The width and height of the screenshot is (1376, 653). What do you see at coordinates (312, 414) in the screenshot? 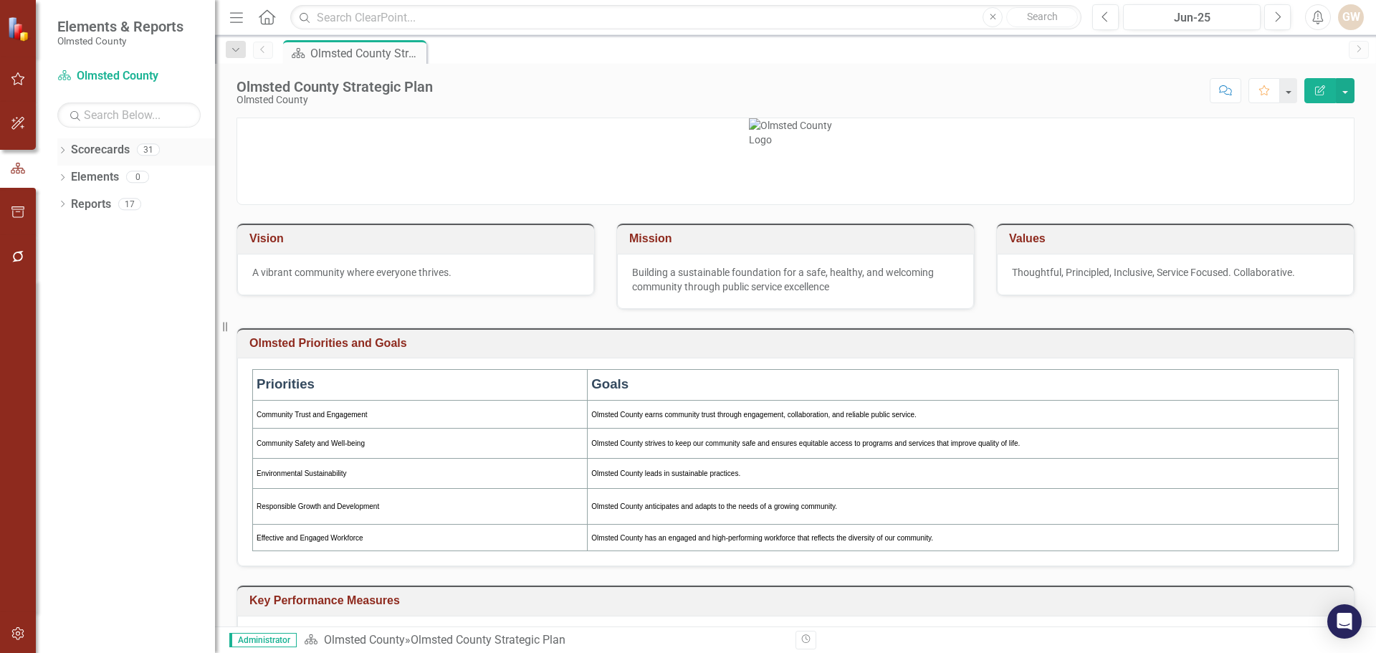
I see `span: Community Trust and Engagement` at bounding box center [312, 414].